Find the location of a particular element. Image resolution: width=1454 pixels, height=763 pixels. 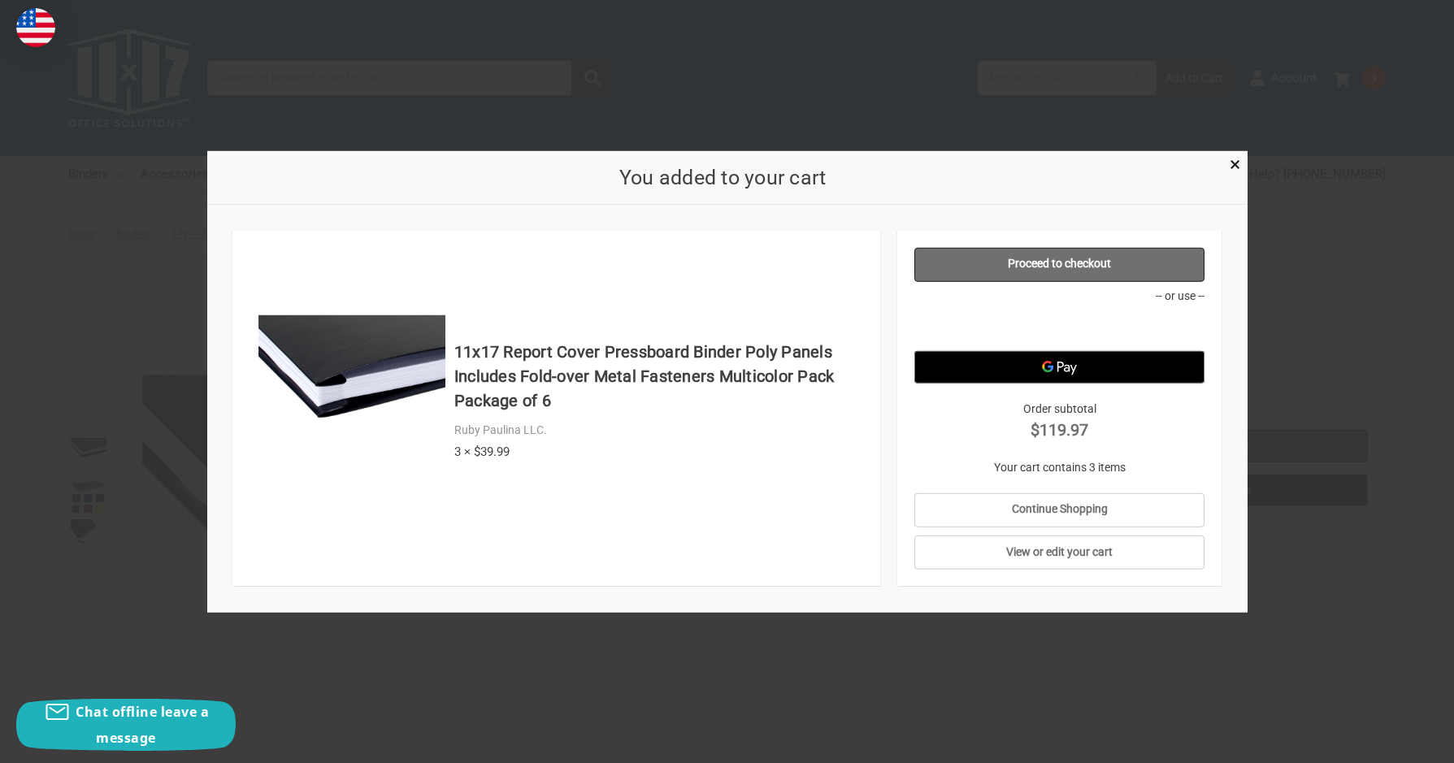

div: 3 × $39.99 is located at coordinates (659, 451).